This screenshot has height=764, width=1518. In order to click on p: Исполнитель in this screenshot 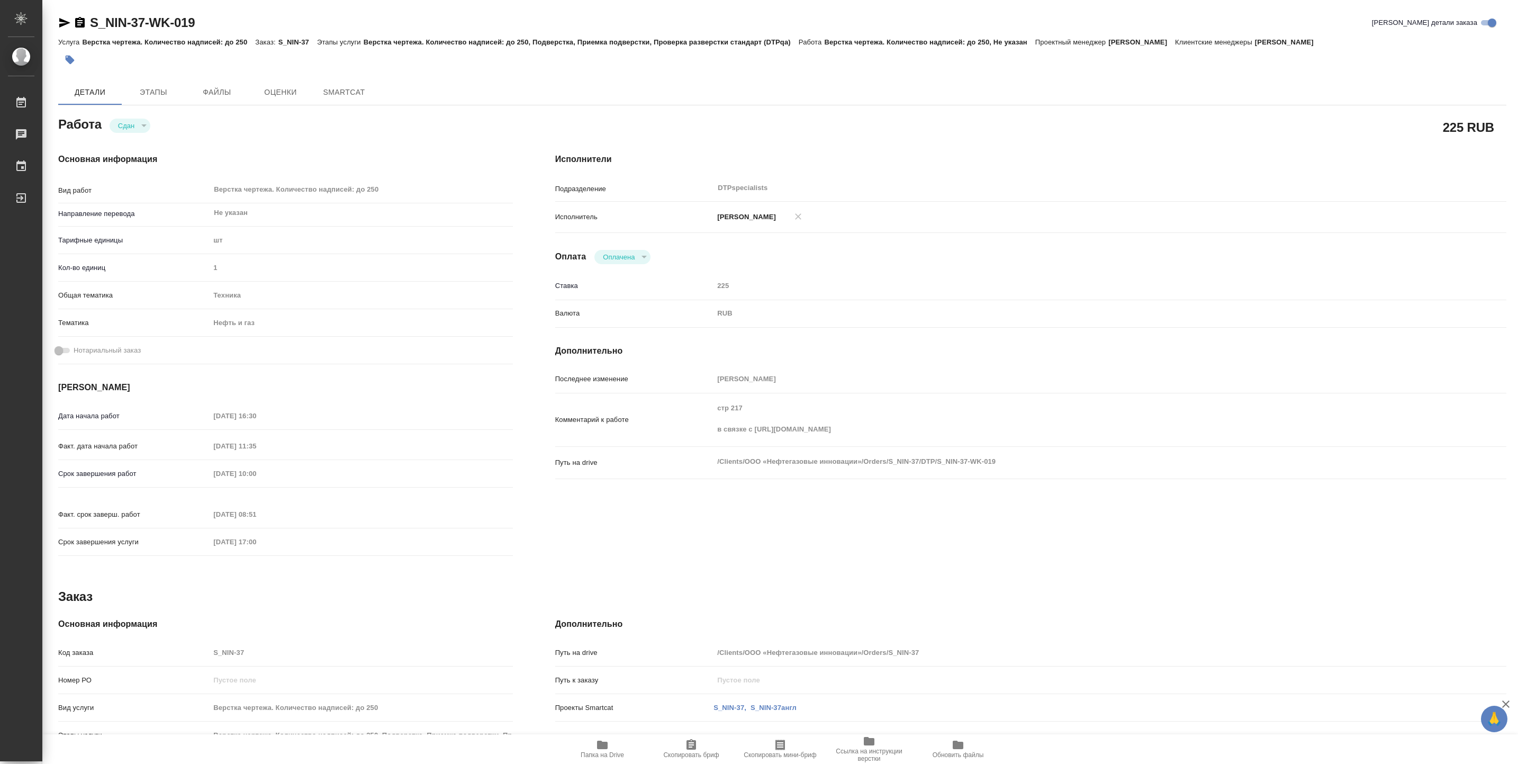, I will do `click(635, 217)`.